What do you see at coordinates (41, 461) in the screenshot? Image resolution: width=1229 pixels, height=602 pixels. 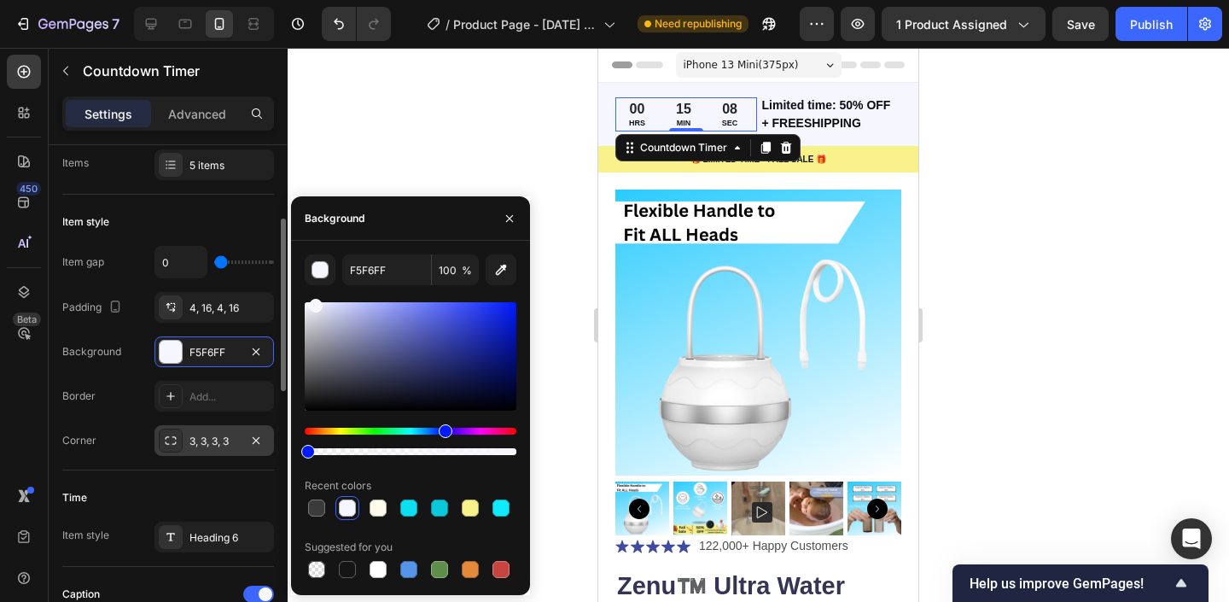 I see `button: Carousel Back Arrow` at bounding box center [41, 461].